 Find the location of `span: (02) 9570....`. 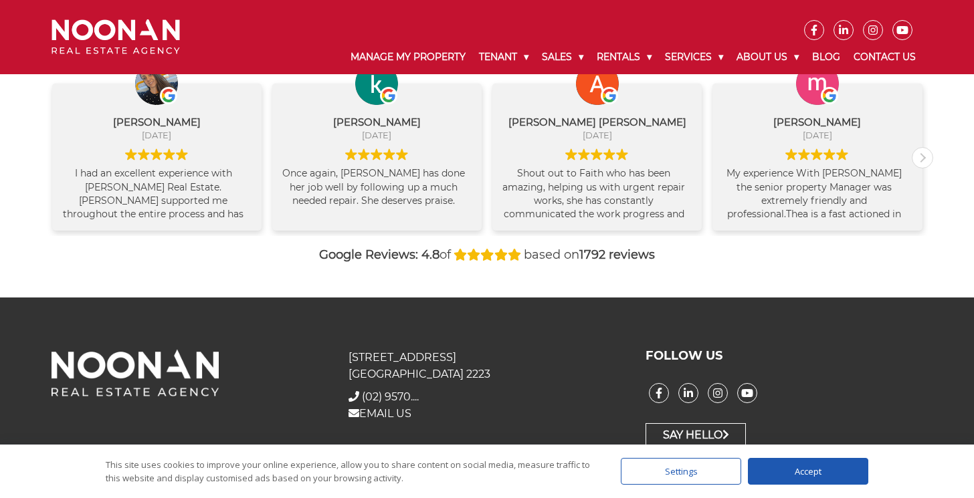

span: (02) 9570.... is located at coordinates (390, 397).